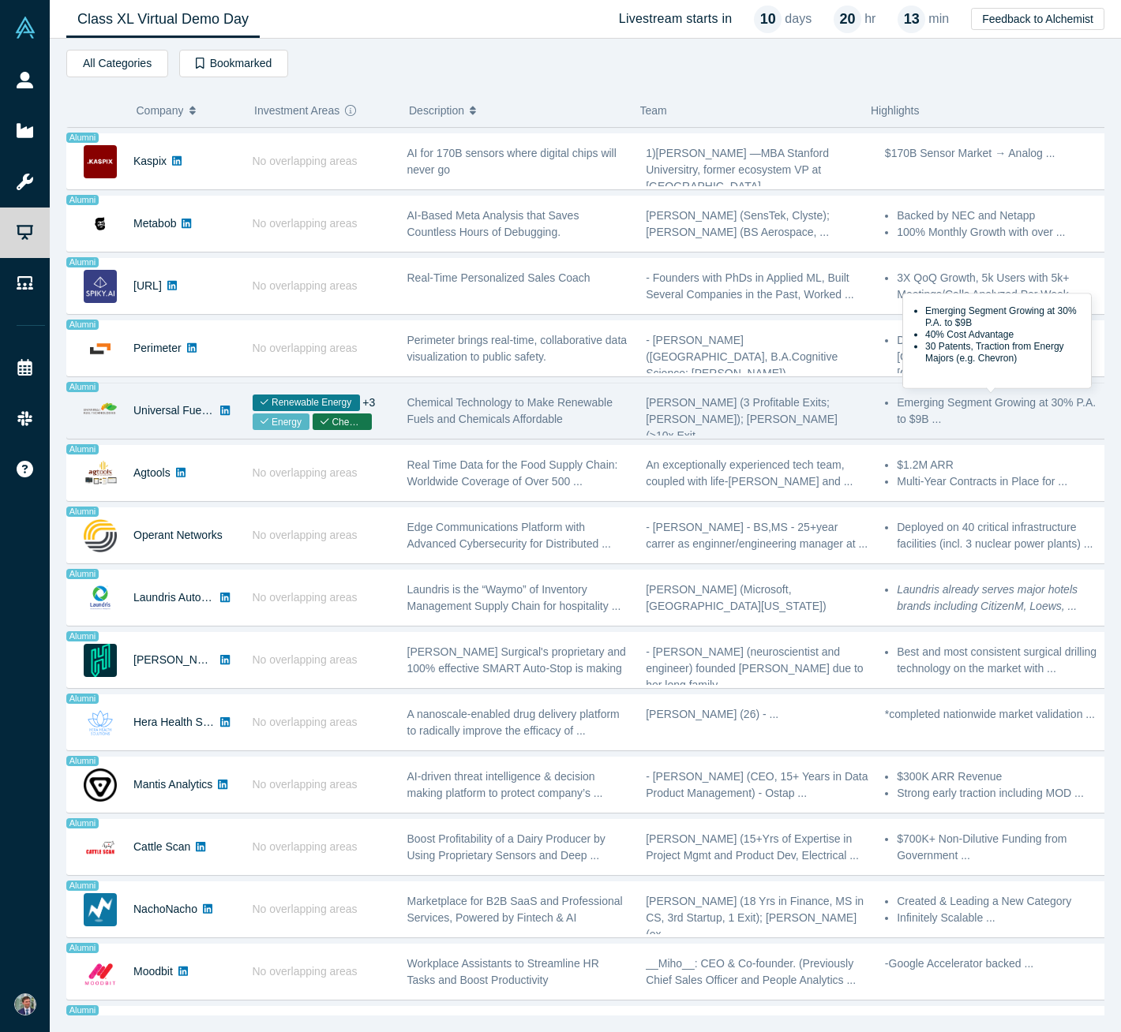 This screenshot has height=1032, width=1121. Describe the element at coordinates (510, 410) in the screenshot. I see `span: Chemical Technology to Make Renewable Fuels and Chemicals Affordable` at that location.